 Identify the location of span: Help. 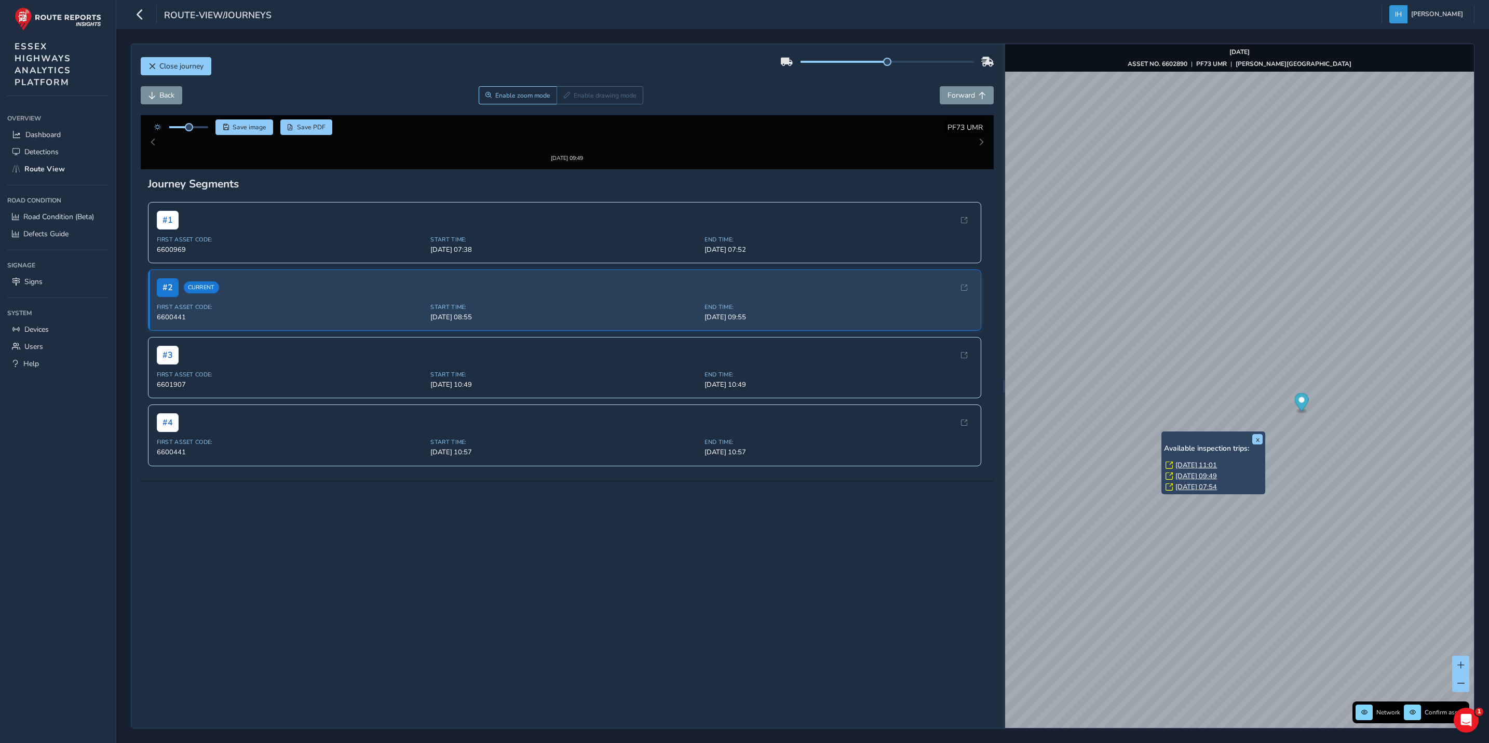
(31, 363).